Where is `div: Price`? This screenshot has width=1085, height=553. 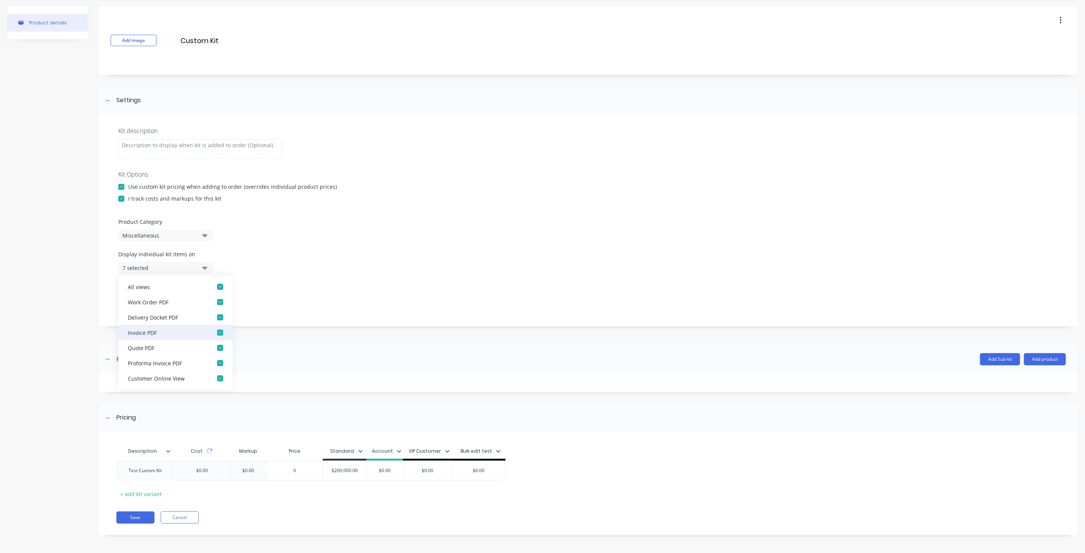
div: Price is located at coordinates (295, 451).